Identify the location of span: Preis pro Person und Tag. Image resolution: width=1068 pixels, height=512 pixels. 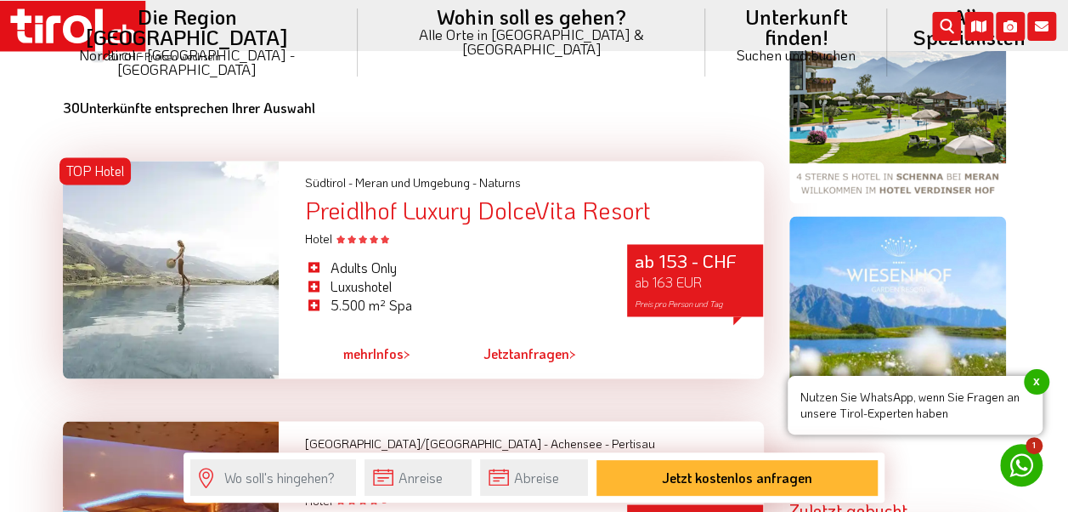
(678, 303).